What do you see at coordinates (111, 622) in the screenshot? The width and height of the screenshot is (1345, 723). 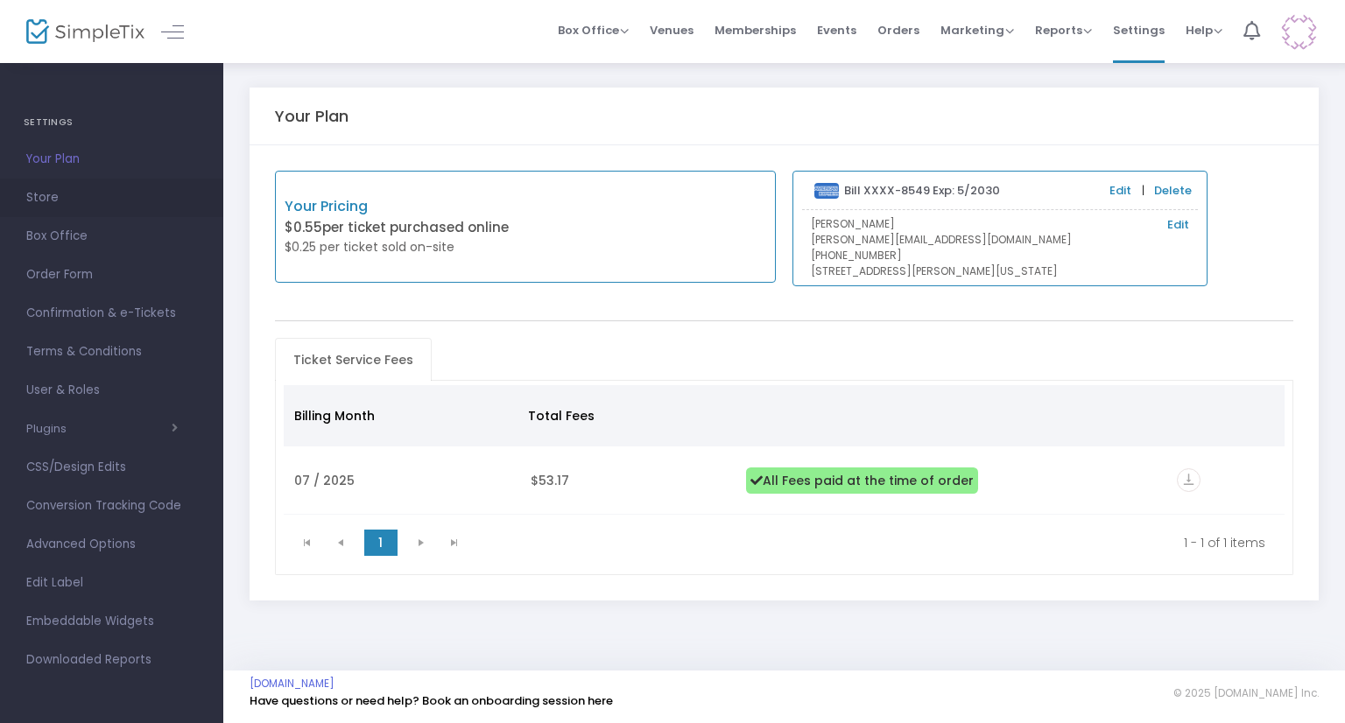 I see `span: Embeddable Widgets` at bounding box center [111, 622].